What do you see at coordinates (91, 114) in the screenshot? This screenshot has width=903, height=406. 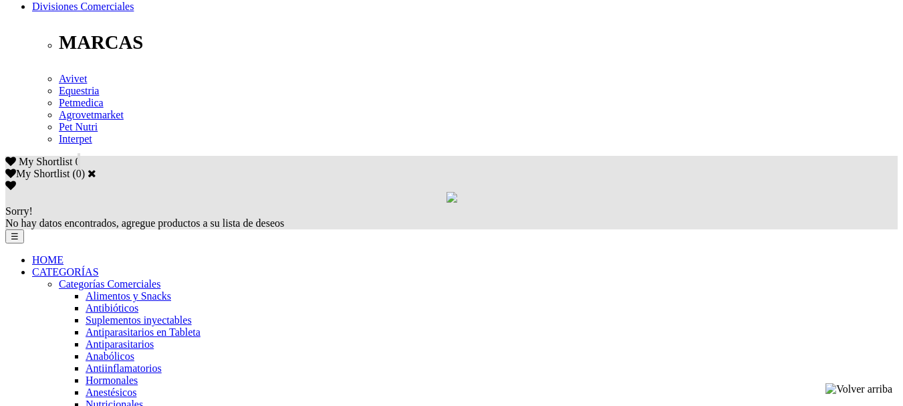 I see `a: Agrovetmarket` at bounding box center [91, 114].